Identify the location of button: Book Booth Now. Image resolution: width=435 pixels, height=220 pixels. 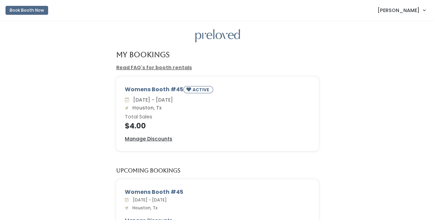
(27, 10).